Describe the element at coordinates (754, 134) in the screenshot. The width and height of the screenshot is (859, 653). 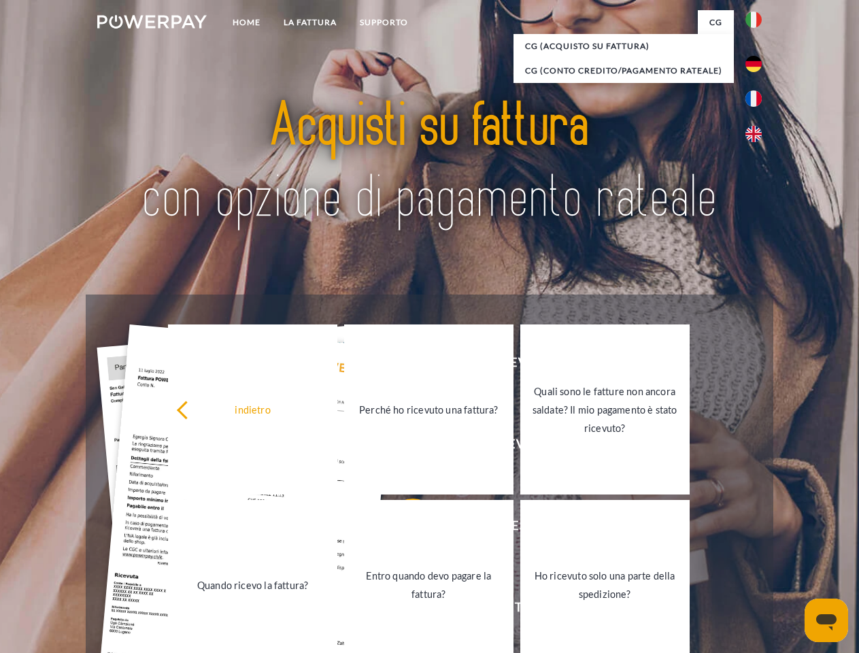
I see `img: en` at that location.